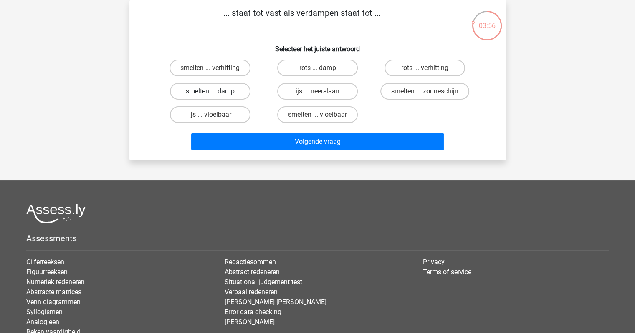  Describe the element at coordinates (433, 262) in the screenshot. I see `a: Privacy` at that location.